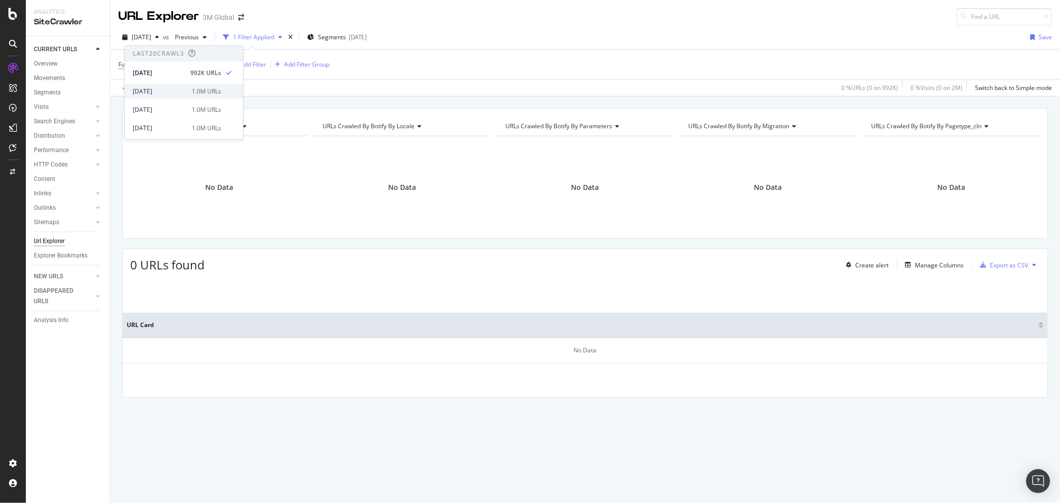 The width and height of the screenshot is (1060, 503). I want to click on div: Visits, so click(41, 107).